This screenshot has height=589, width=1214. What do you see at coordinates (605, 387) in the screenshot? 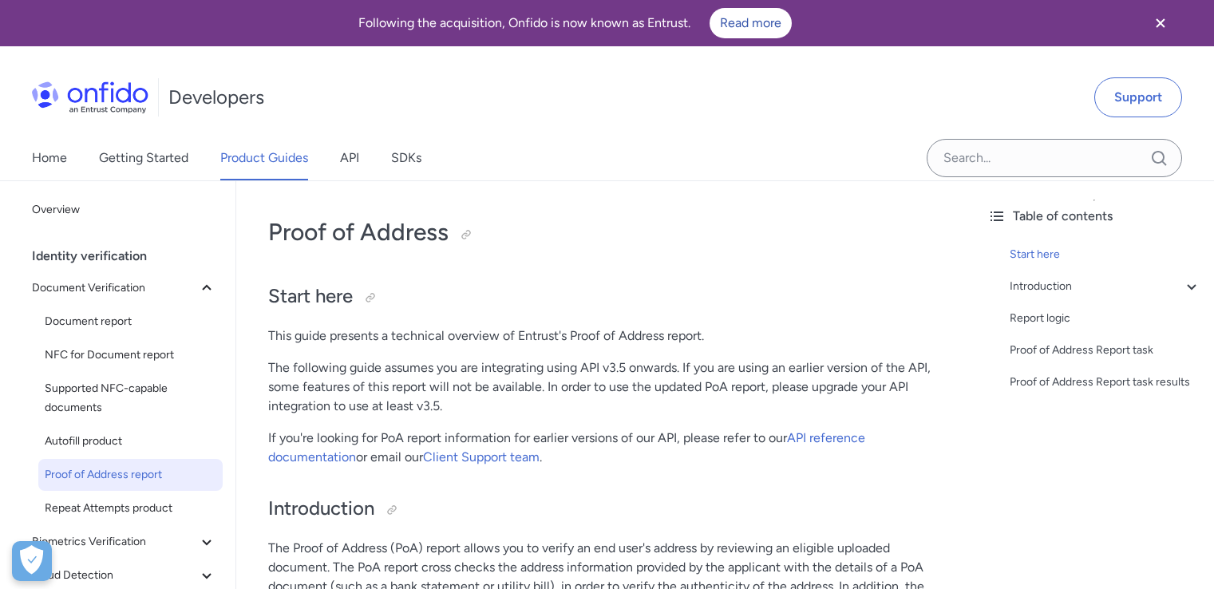
I see `p: The following guide assumes you are integrating using API v3.5 onwards. If you are using an earli...` at bounding box center [605, 387].